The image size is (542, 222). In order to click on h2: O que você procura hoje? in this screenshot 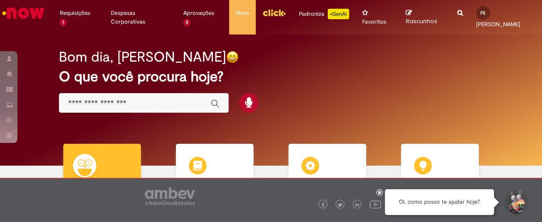, I will do `click(271, 76)`.